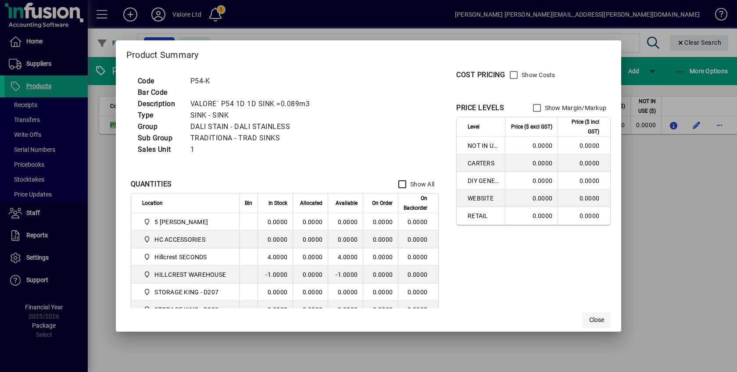 This screenshot has height=372, width=737. Describe the element at coordinates (186, 292) in the screenshot. I see `span: STORAGE KING - D207` at that location.